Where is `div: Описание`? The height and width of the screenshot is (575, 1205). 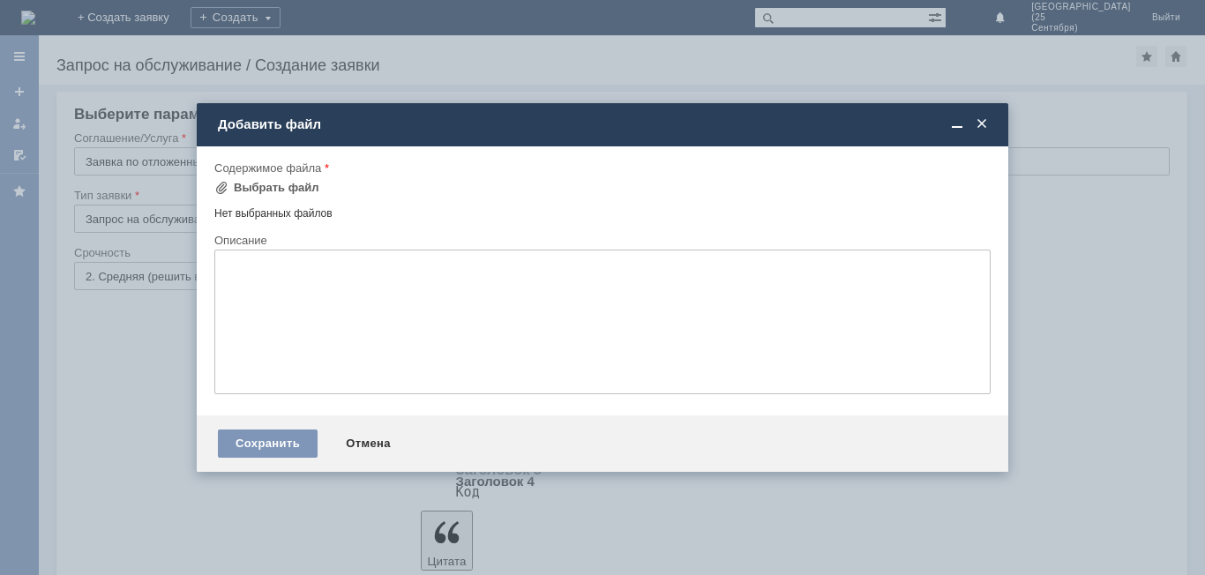
div: Описание is located at coordinates (601, 240).